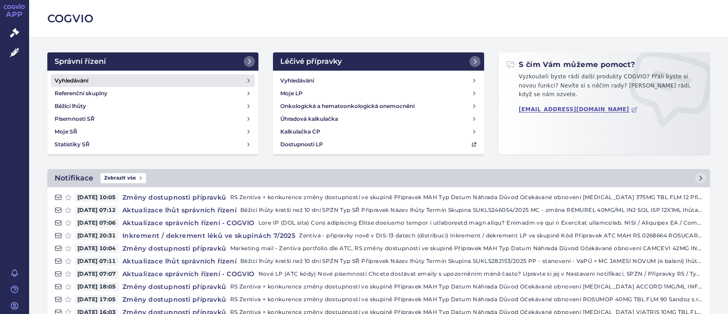 The image size is (728, 314). Describe the element at coordinates (501, 235) in the screenshot. I see `p: Zentiva - přípravky nově v DIS-13 datech (distribuci) Inkrement / dekrement LP ve skupině Kód Pří...` at that location.